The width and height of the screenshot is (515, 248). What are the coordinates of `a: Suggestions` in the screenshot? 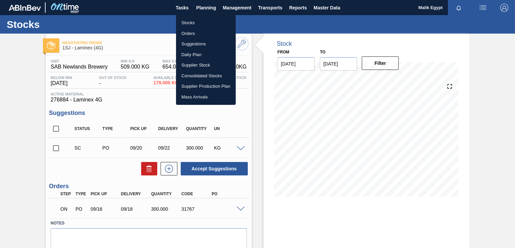 It's located at (206, 44).